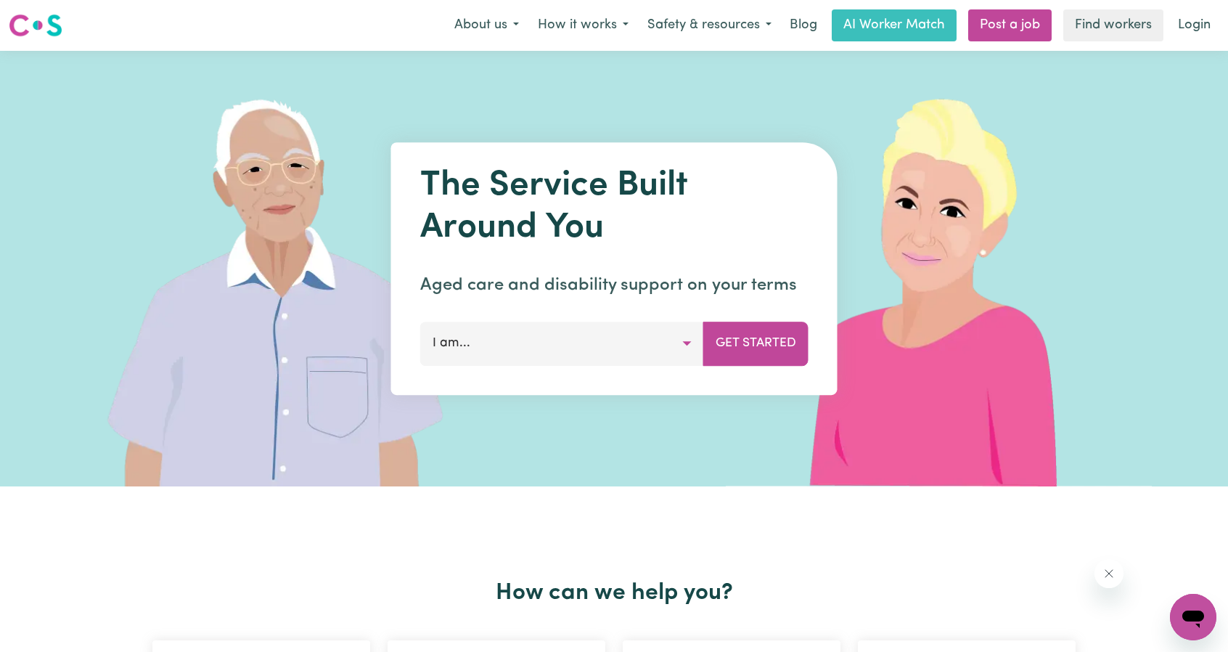 This screenshot has height=652, width=1228. Describe the element at coordinates (1009, 25) in the screenshot. I see `a: Post a job` at that location.